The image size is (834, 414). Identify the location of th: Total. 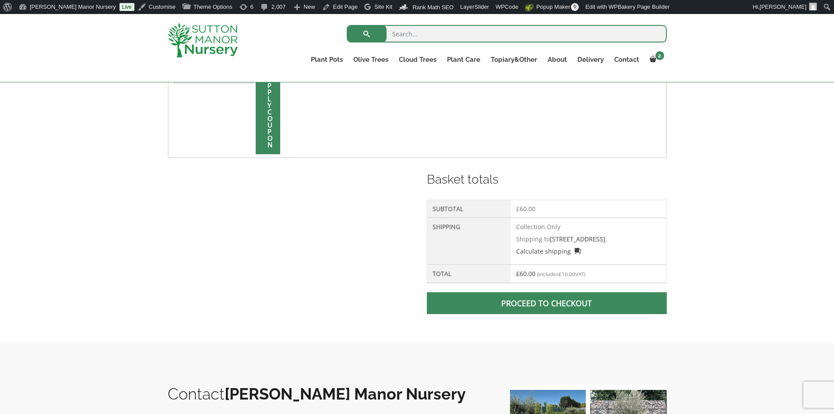
(469, 273).